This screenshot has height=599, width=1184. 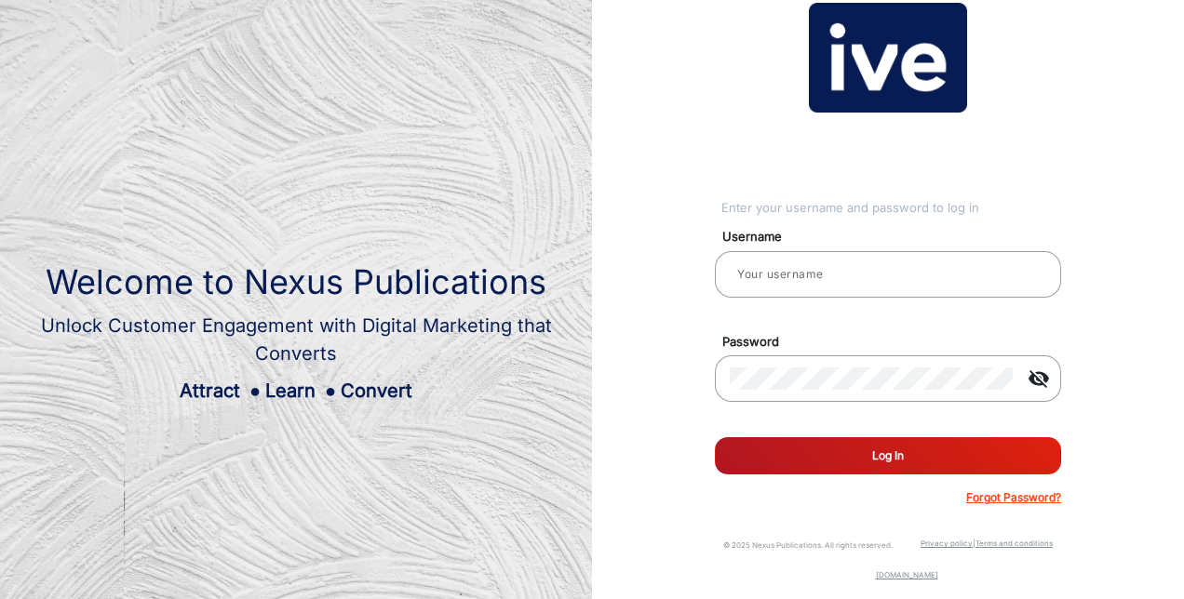 I want to click on button: Log In, so click(x=888, y=456).